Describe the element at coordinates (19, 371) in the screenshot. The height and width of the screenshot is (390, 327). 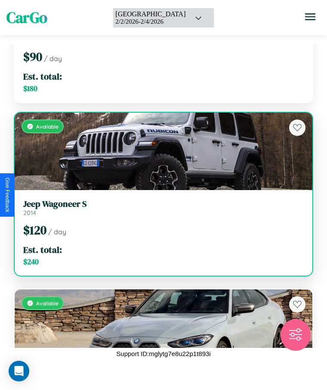
I see `div: Open Intercom Messenger` at that location.